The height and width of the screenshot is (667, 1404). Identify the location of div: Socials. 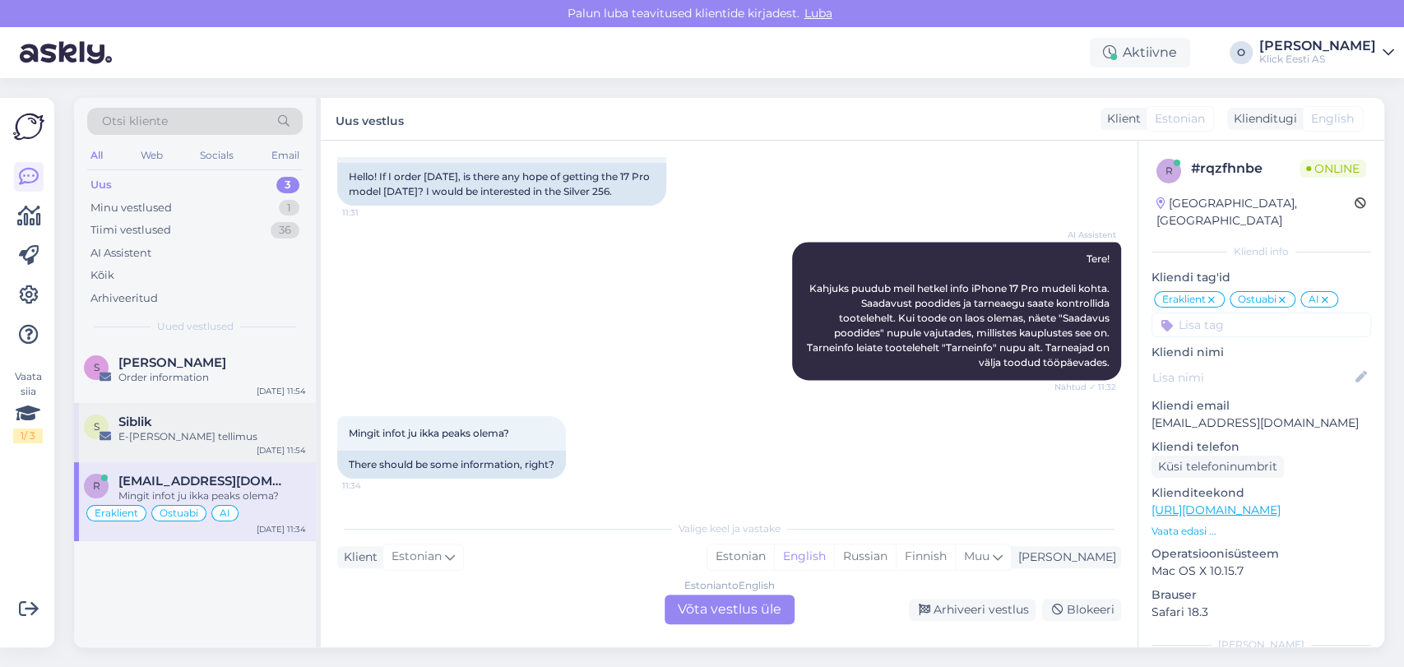
(216, 155).